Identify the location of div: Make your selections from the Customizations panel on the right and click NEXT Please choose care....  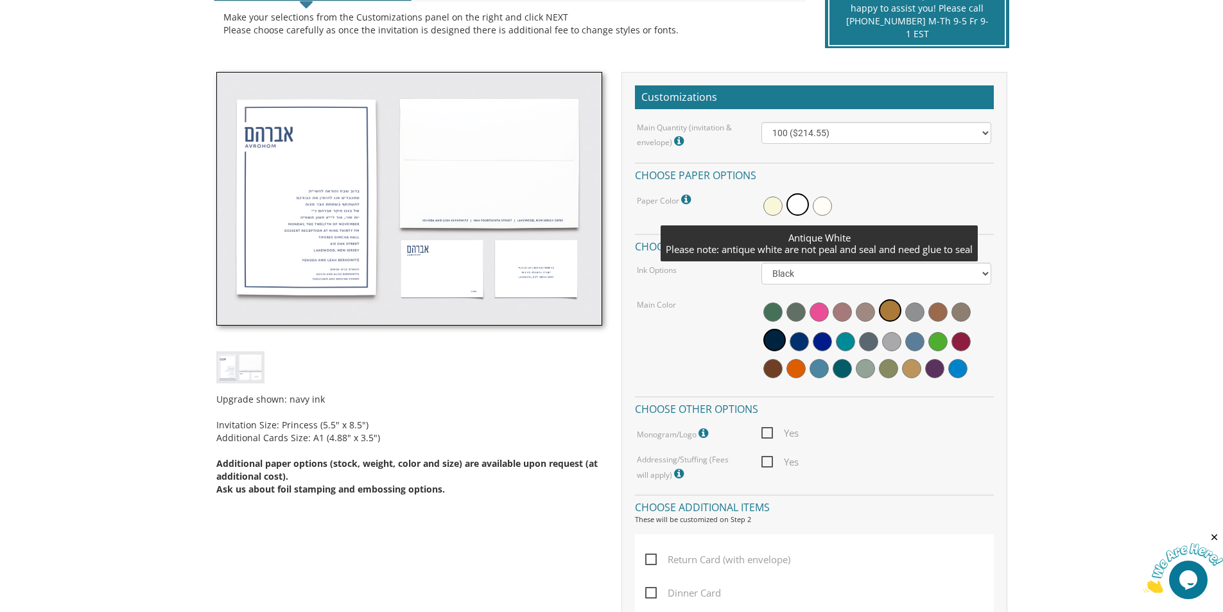
(509, 24).